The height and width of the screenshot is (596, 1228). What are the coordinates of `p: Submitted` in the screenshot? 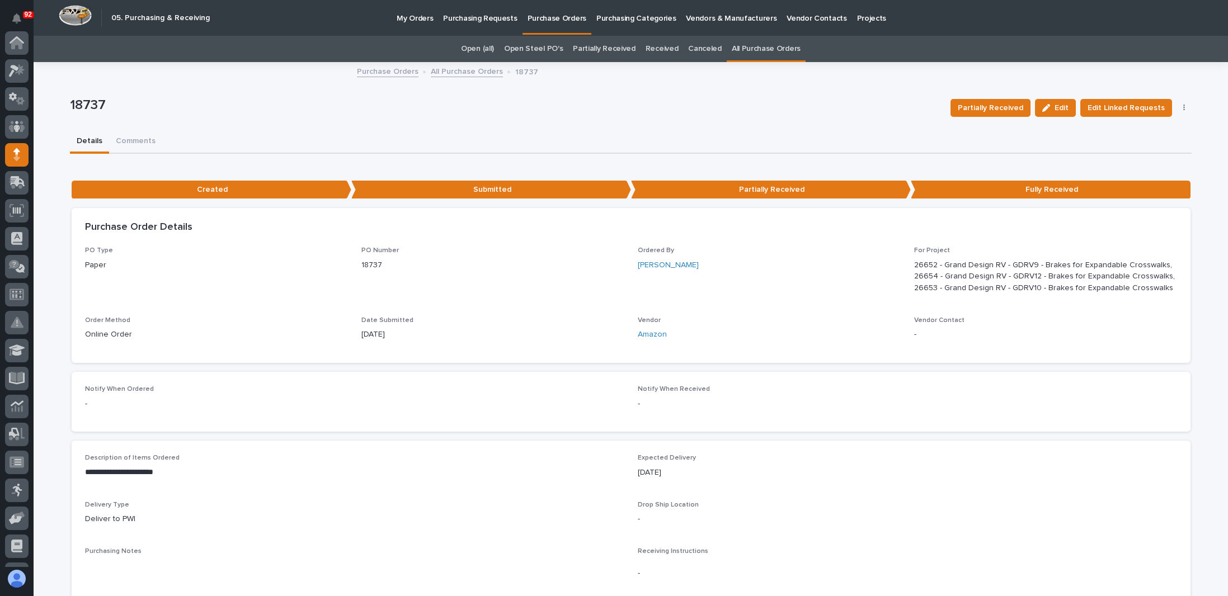 It's located at (491, 190).